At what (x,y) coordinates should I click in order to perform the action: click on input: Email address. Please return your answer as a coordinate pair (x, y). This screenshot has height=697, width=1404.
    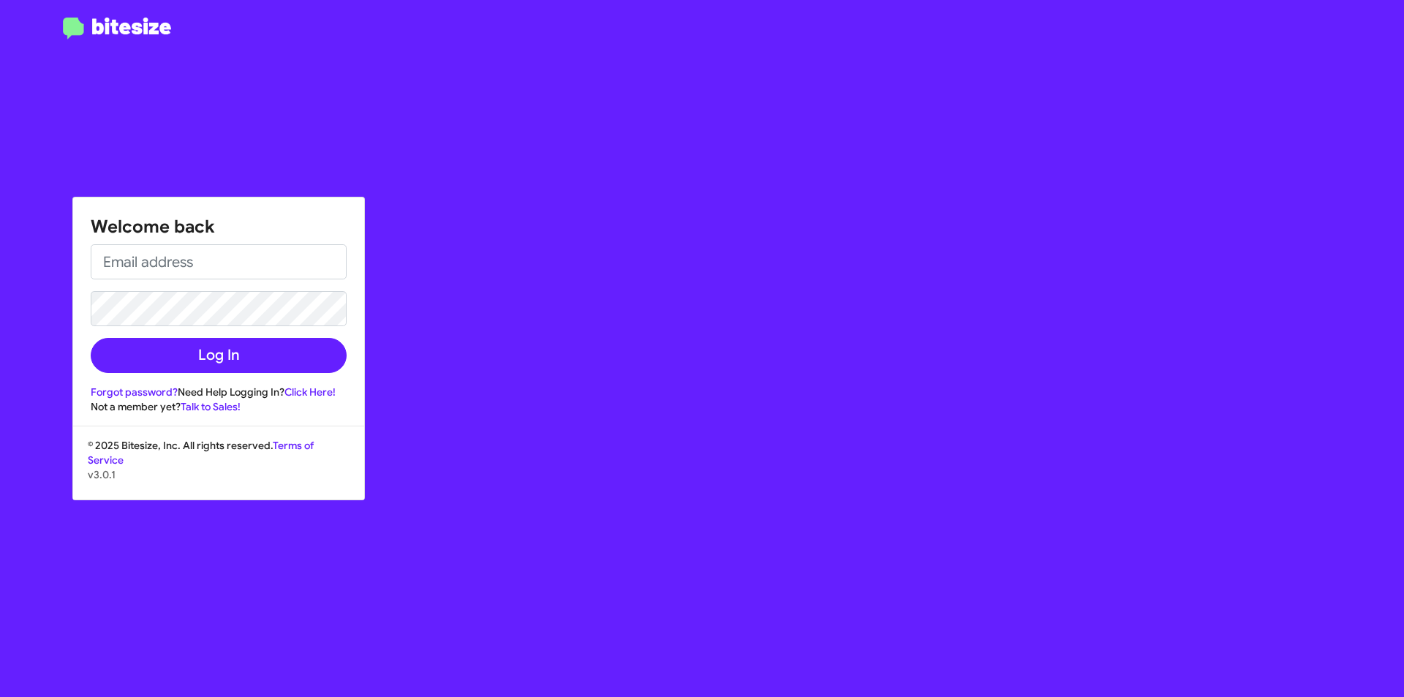
    Looking at the image, I should click on (219, 262).